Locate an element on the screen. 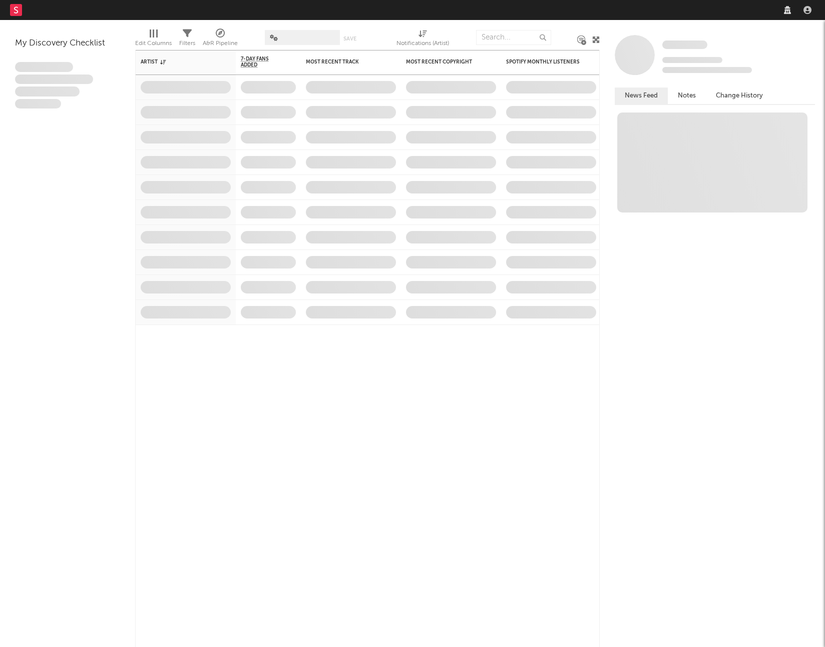 The image size is (825, 647). a: Some Artist is located at coordinates (684, 45).